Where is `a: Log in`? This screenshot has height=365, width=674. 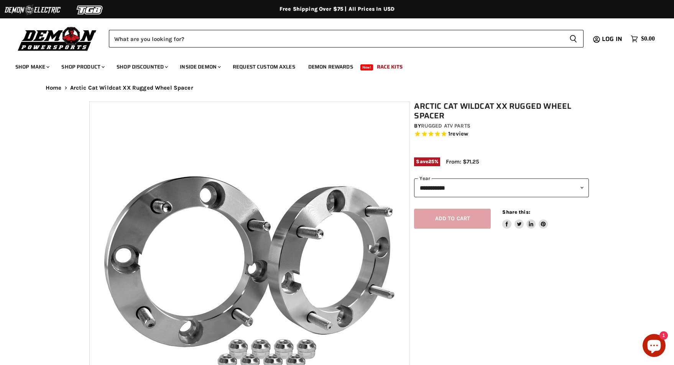 a: Log in is located at coordinates (613, 39).